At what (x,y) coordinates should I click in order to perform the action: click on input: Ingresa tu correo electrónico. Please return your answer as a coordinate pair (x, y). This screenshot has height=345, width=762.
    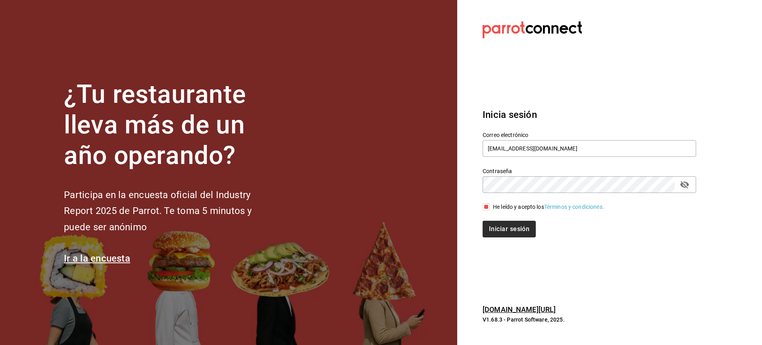
    Looking at the image, I should click on (589, 148).